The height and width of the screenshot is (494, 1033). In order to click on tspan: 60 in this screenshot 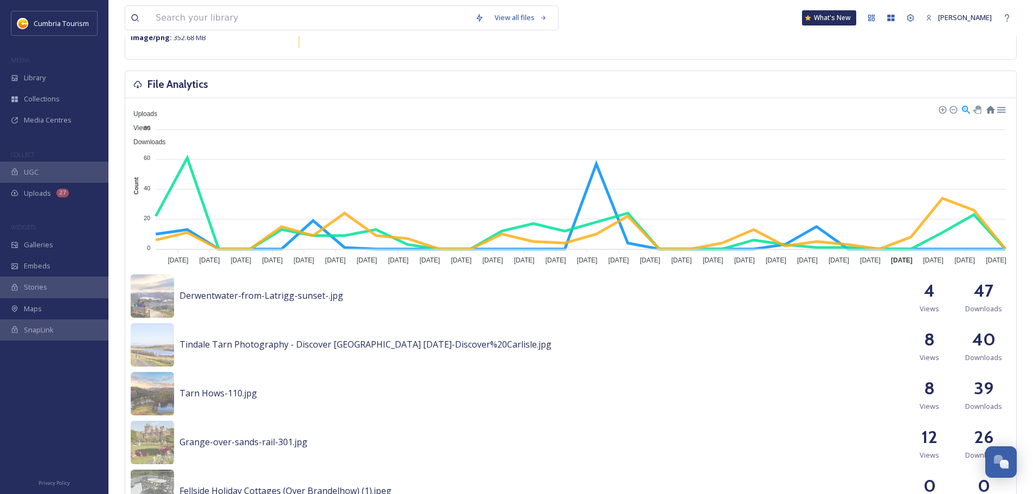, I will do `click(147, 158)`.